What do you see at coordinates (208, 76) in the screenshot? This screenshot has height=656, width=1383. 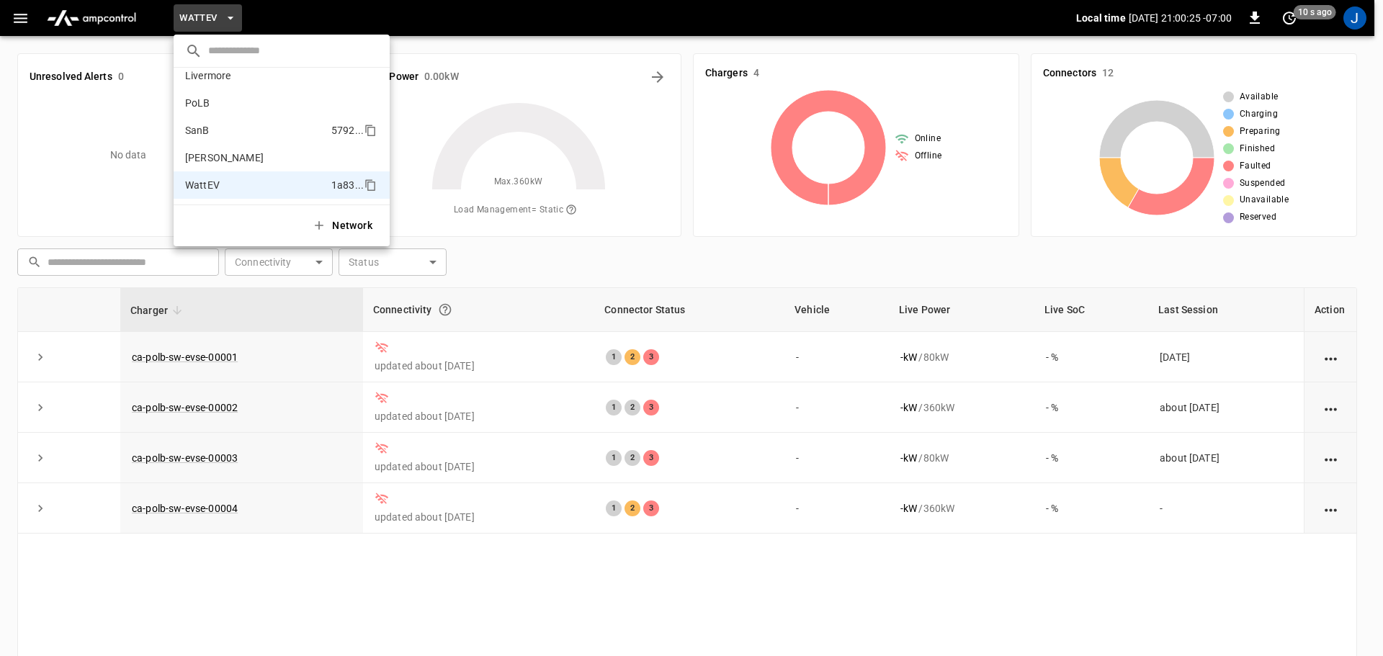 I see `p: Livermore` at bounding box center [208, 76].